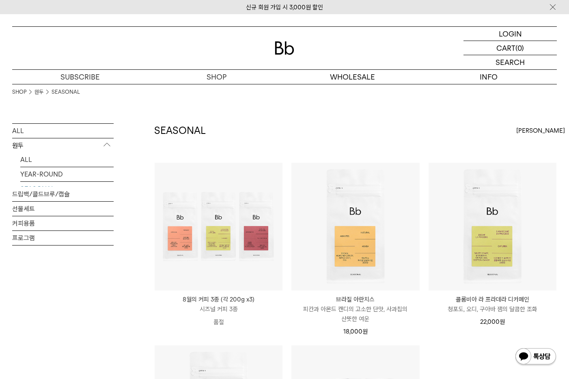  Describe the element at coordinates (285, 7) in the screenshot. I see `a: 신규 회원 가입 시 3,000원 할인` at that location.